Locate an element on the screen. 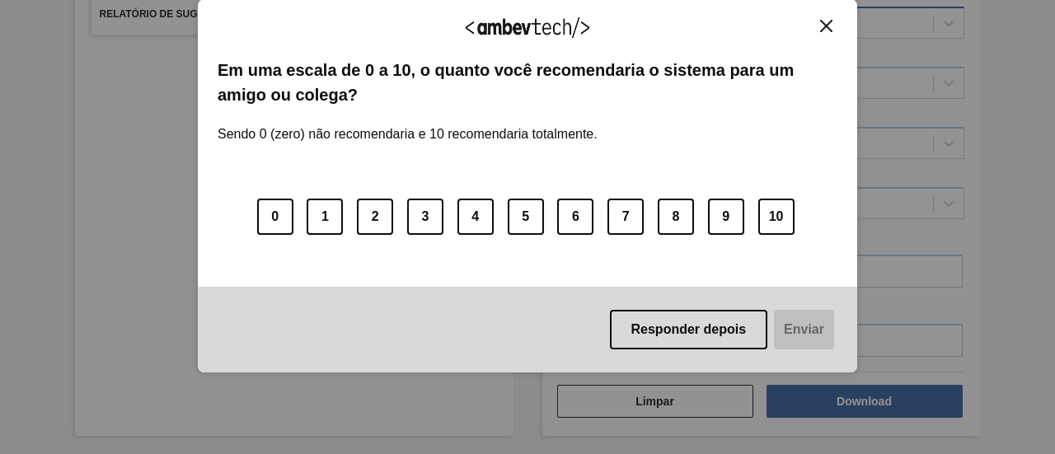 This screenshot has width=1055, height=454. button: 0 is located at coordinates (275, 217).